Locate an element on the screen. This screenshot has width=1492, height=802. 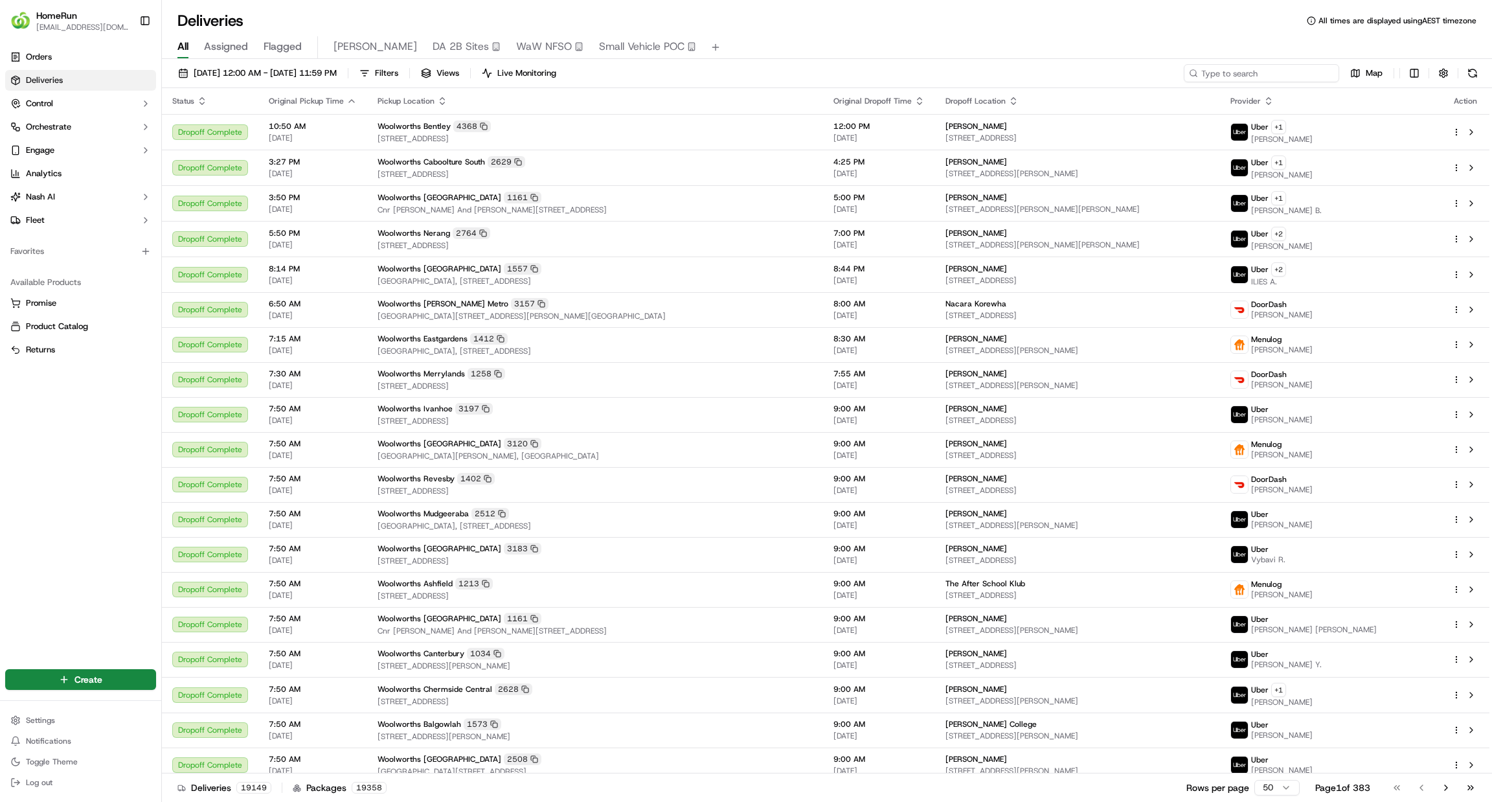
span: Returns is located at coordinates (40, 350).